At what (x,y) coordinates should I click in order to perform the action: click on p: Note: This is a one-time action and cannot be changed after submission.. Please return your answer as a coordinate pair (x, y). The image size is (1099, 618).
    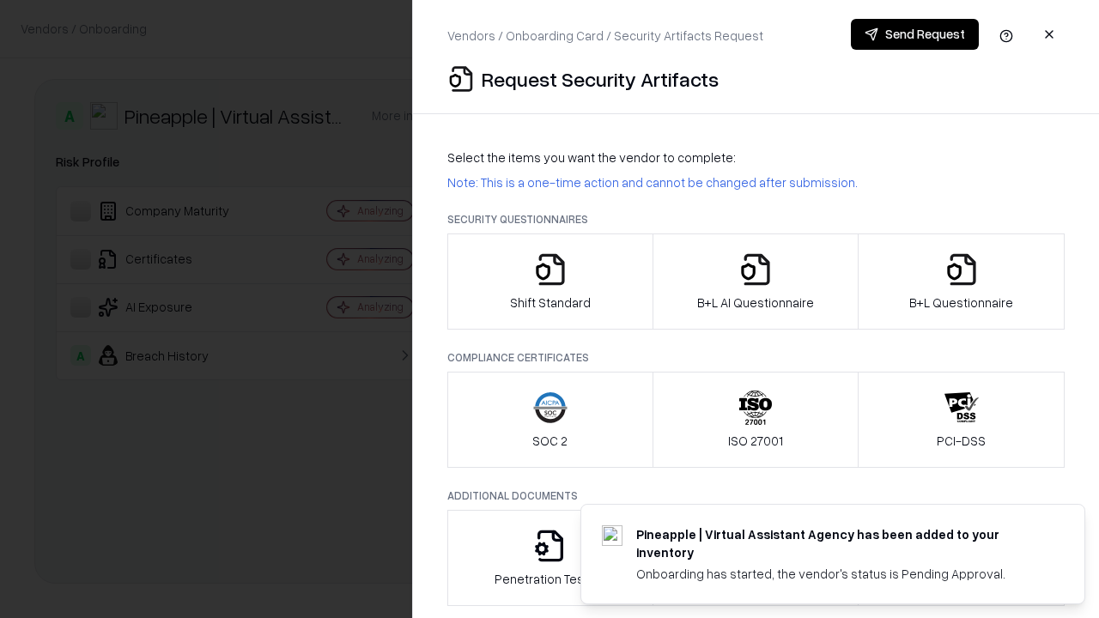
    Looking at the image, I should click on (756, 182).